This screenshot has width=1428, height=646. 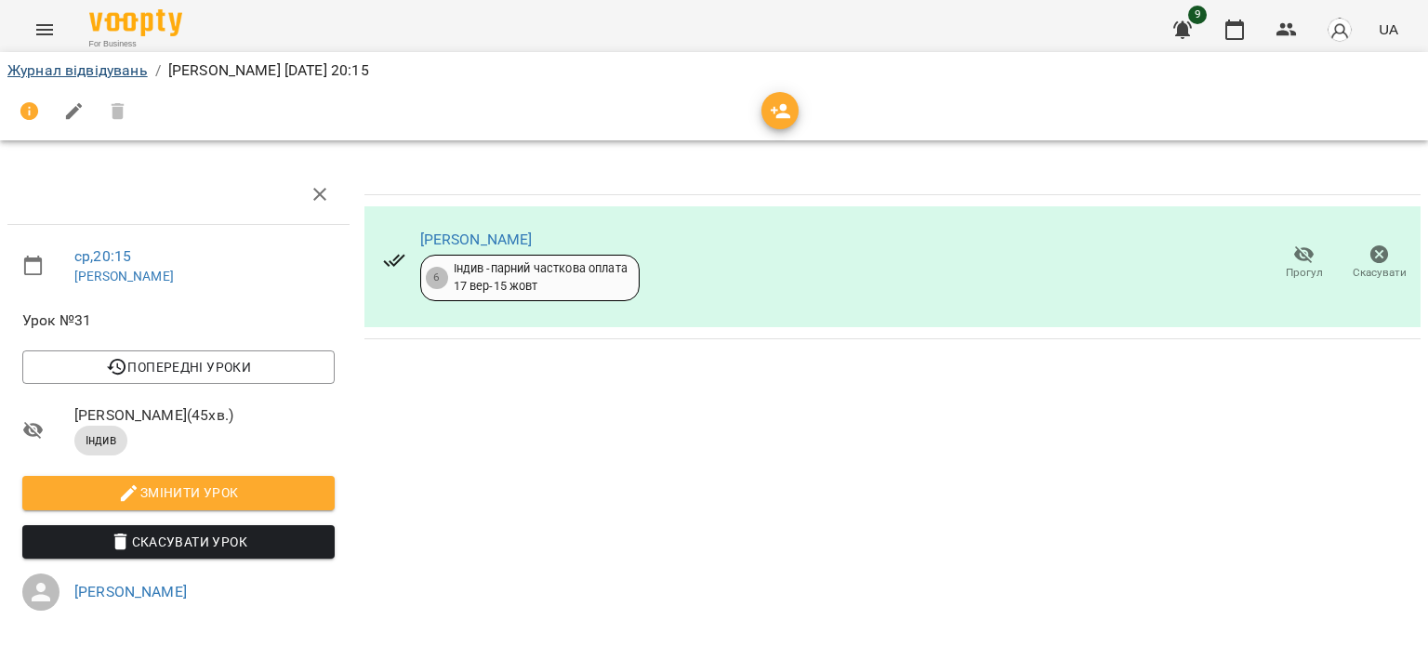 I want to click on span: 9, so click(x=1198, y=15).